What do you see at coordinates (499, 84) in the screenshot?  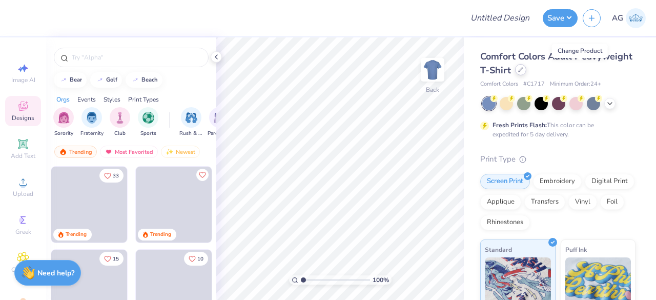 I see `span: Comfort Colors` at bounding box center [499, 84].